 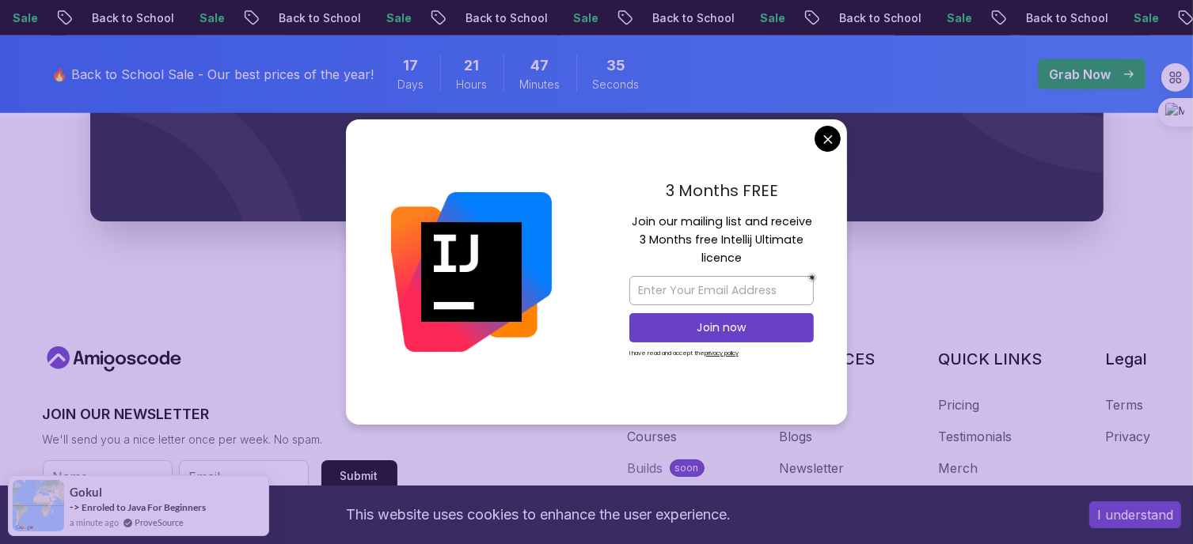 What do you see at coordinates (540, 85) in the screenshot?
I see `span: Minutes` at bounding box center [540, 85].